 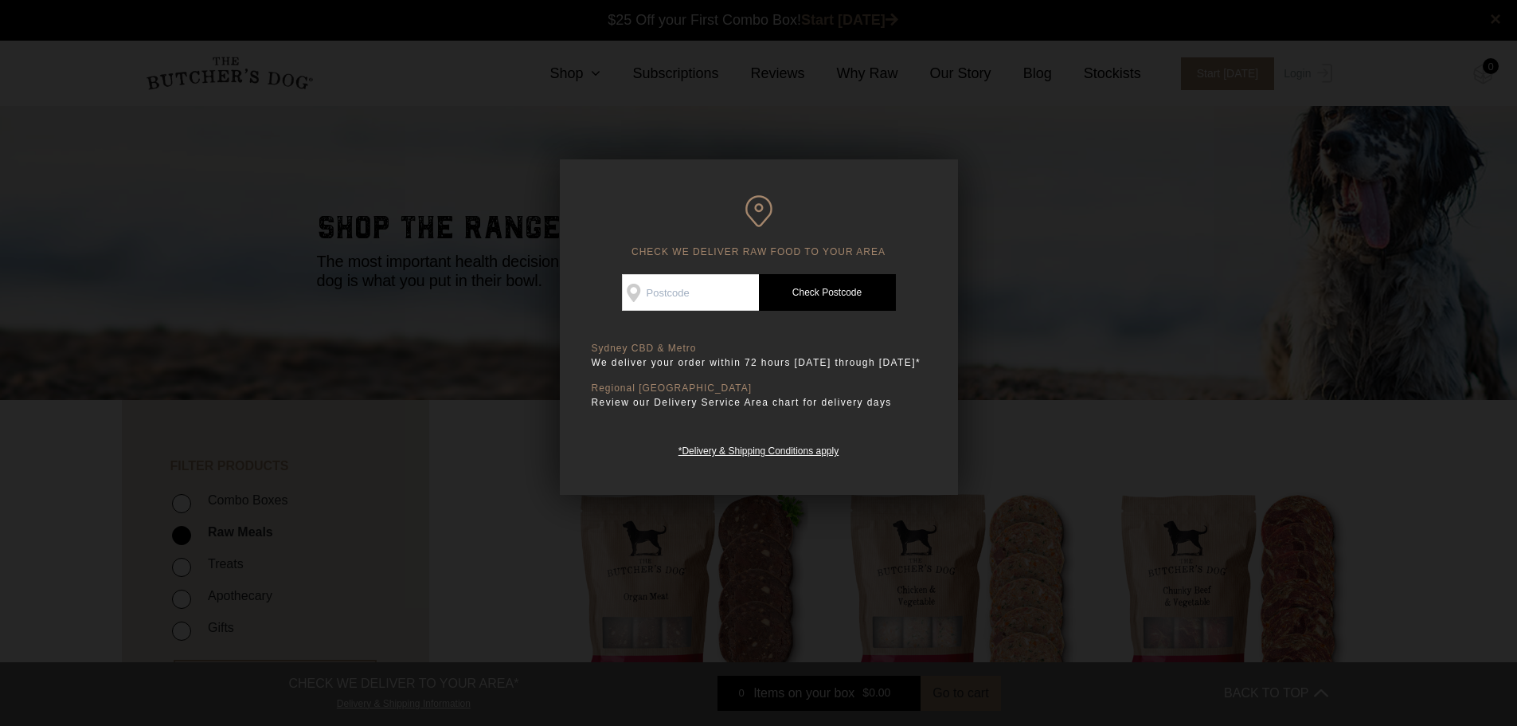 What do you see at coordinates (759, 402) in the screenshot?
I see `p: Review our Delivery Service Area chart for delivery days` at bounding box center [759, 402].